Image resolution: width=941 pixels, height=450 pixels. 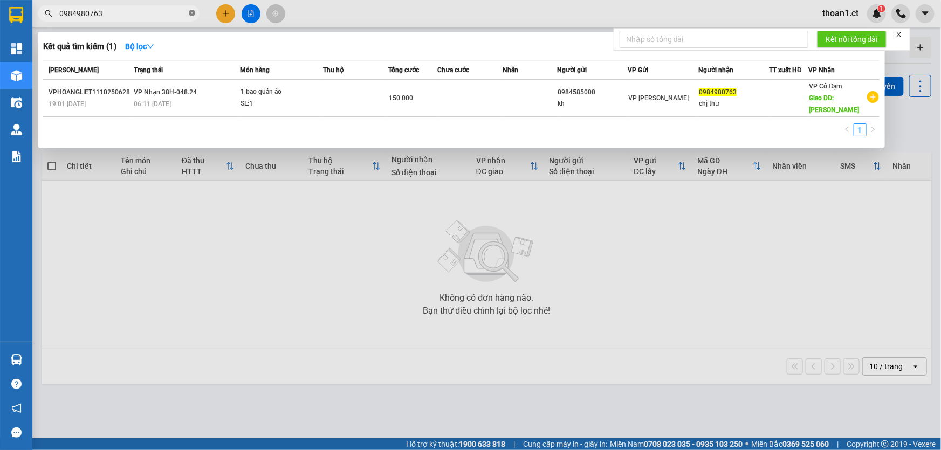 What do you see at coordinates (734, 104) in the screenshot?
I see `div: chị thư` at bounding box center [734, 104].